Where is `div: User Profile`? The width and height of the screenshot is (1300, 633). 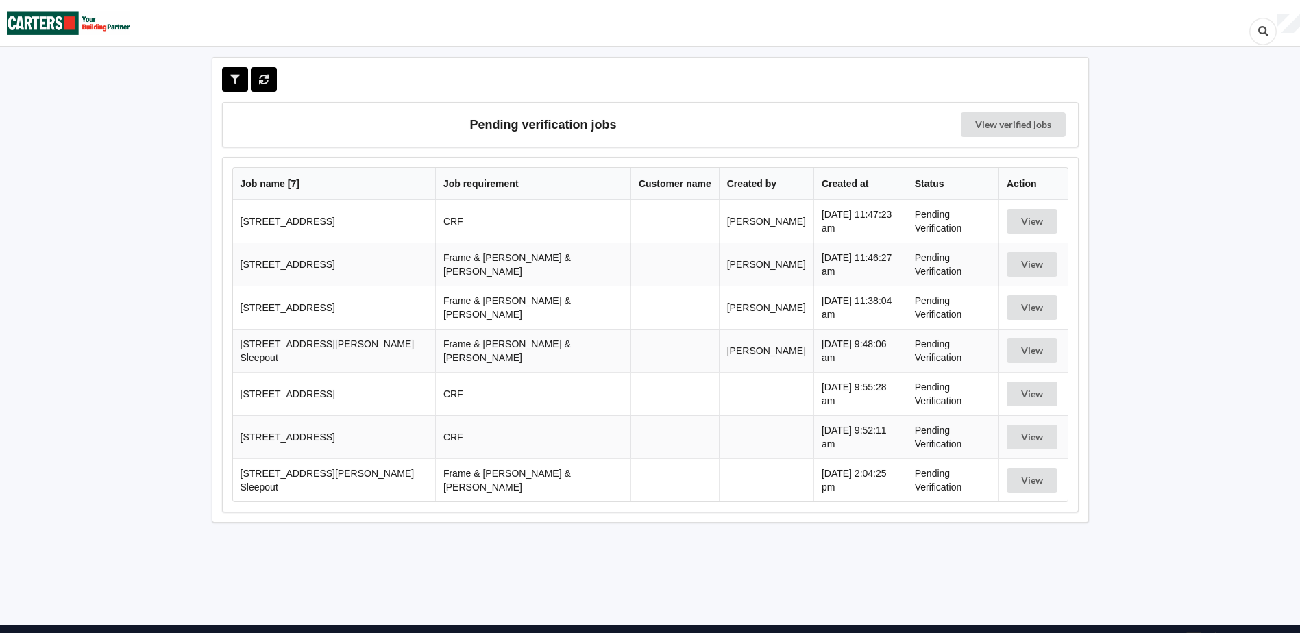
div: User Profile is located at coordinates (1288, 24).